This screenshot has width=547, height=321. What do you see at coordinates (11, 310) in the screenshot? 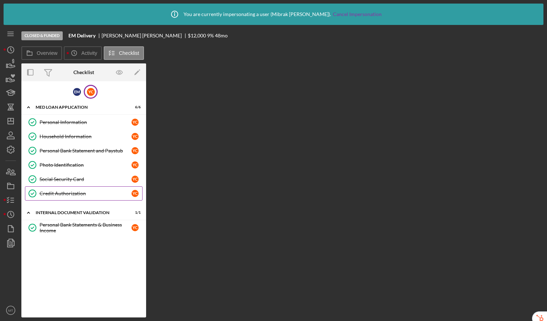
I see `text: MT` at bounding box center [11, 310].